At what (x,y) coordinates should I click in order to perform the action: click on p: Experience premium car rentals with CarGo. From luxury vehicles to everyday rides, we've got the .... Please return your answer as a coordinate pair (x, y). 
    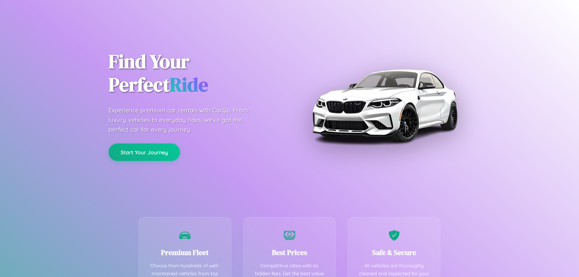
    Looking at the image, I should click on (184, 120).